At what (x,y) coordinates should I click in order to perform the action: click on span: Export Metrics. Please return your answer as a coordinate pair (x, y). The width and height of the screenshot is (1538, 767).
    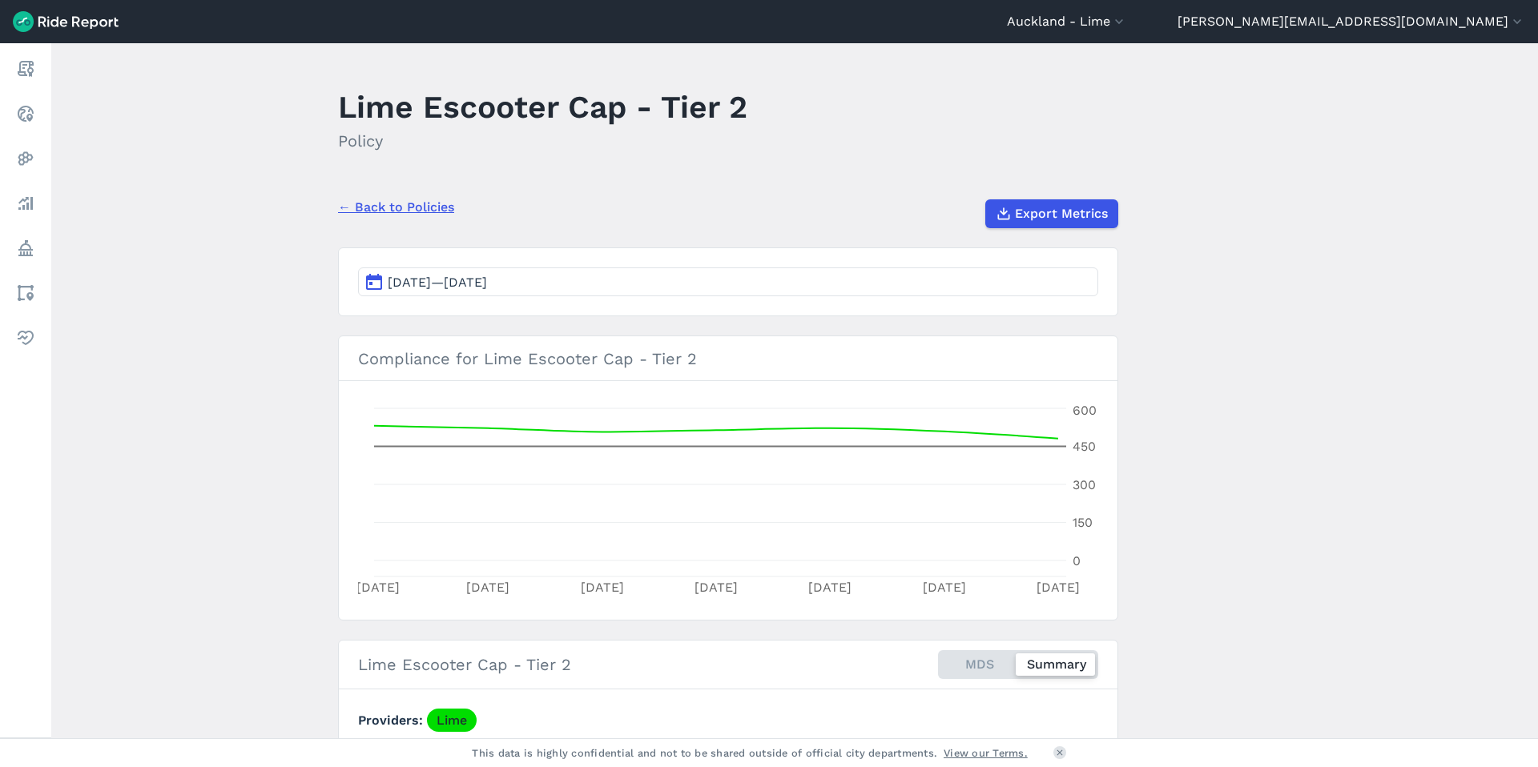
    Looking at the image, I should click on (1061, 214).